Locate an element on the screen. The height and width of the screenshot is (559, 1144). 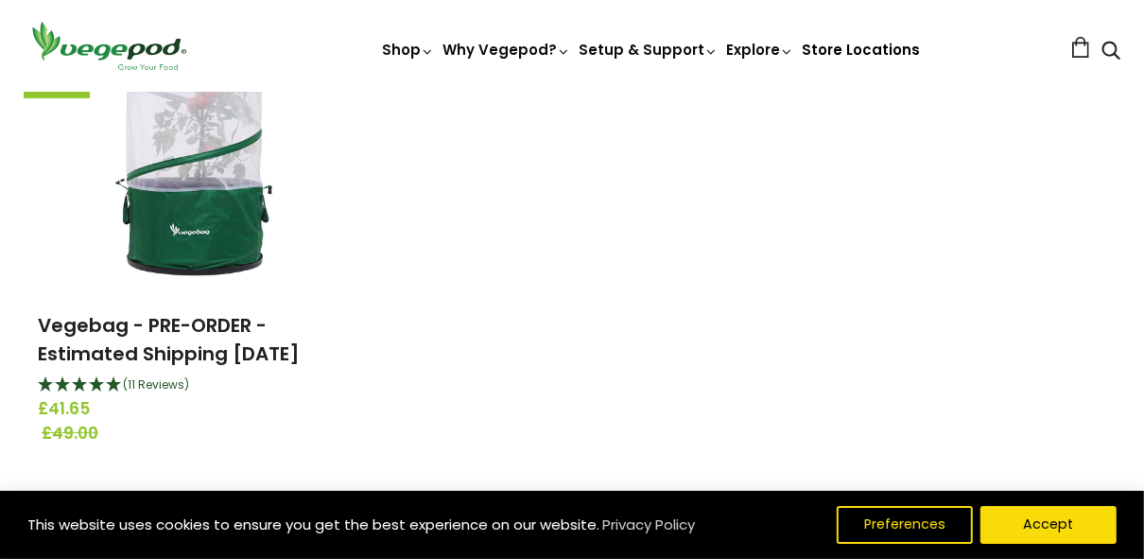
img: Vegebag - PRE-ORDER - Estimated Shipping September 15th is located at coordinates (197, 172).